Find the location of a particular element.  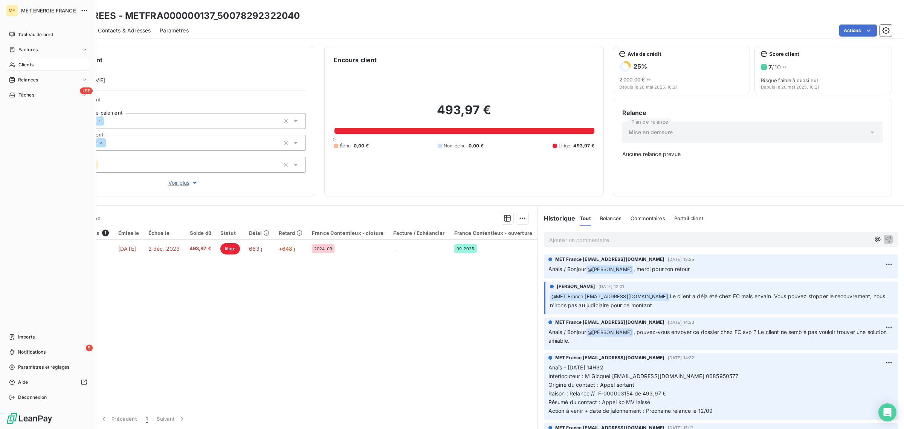

span: Contacts & Adresses is located at coordinates (124, 31).